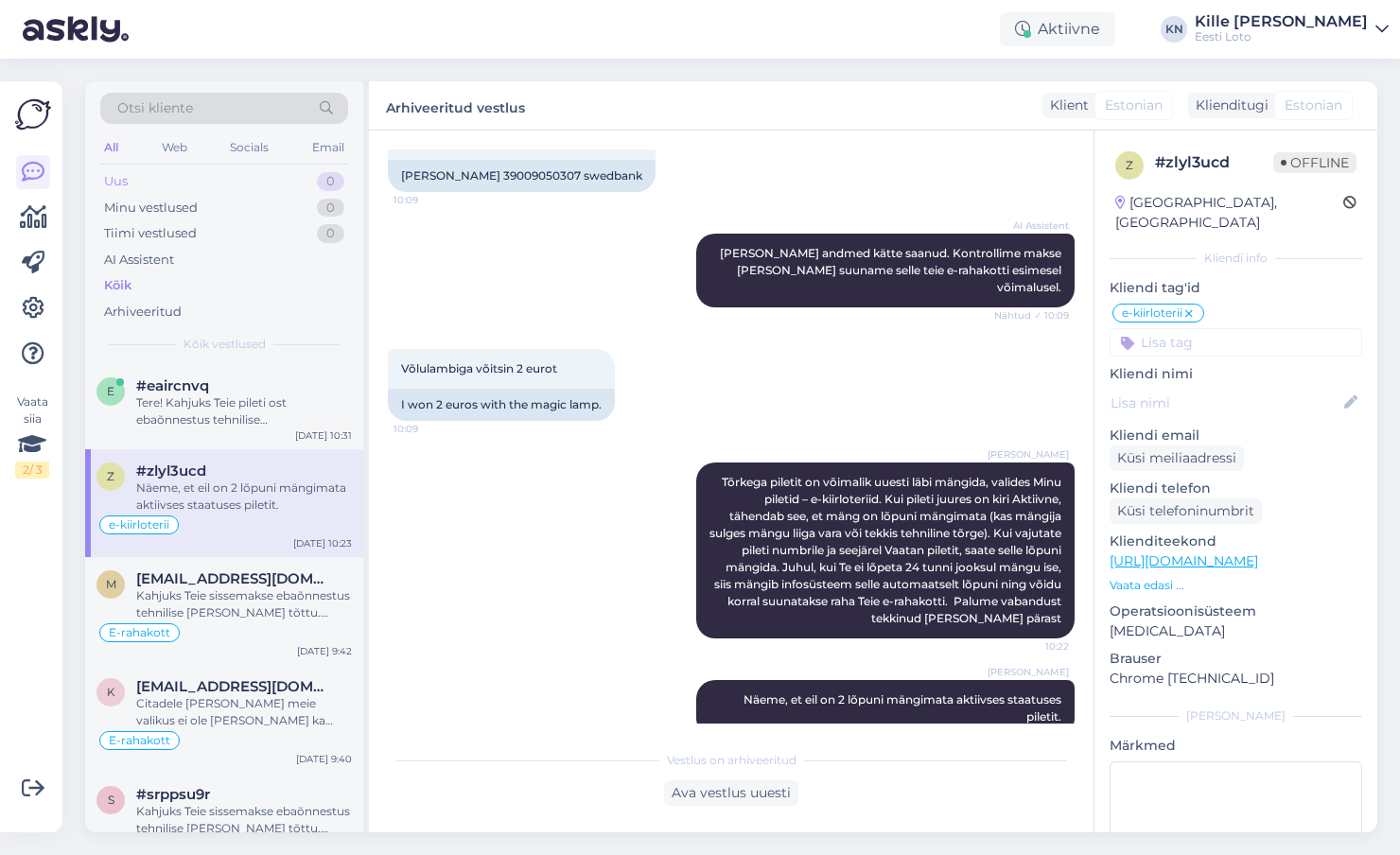 The height and width of the screenshot is (855, 1400). What do you see at coordinates (110, 692) in the screenshot?
I see `span: k` at bounding box center [110, 692].